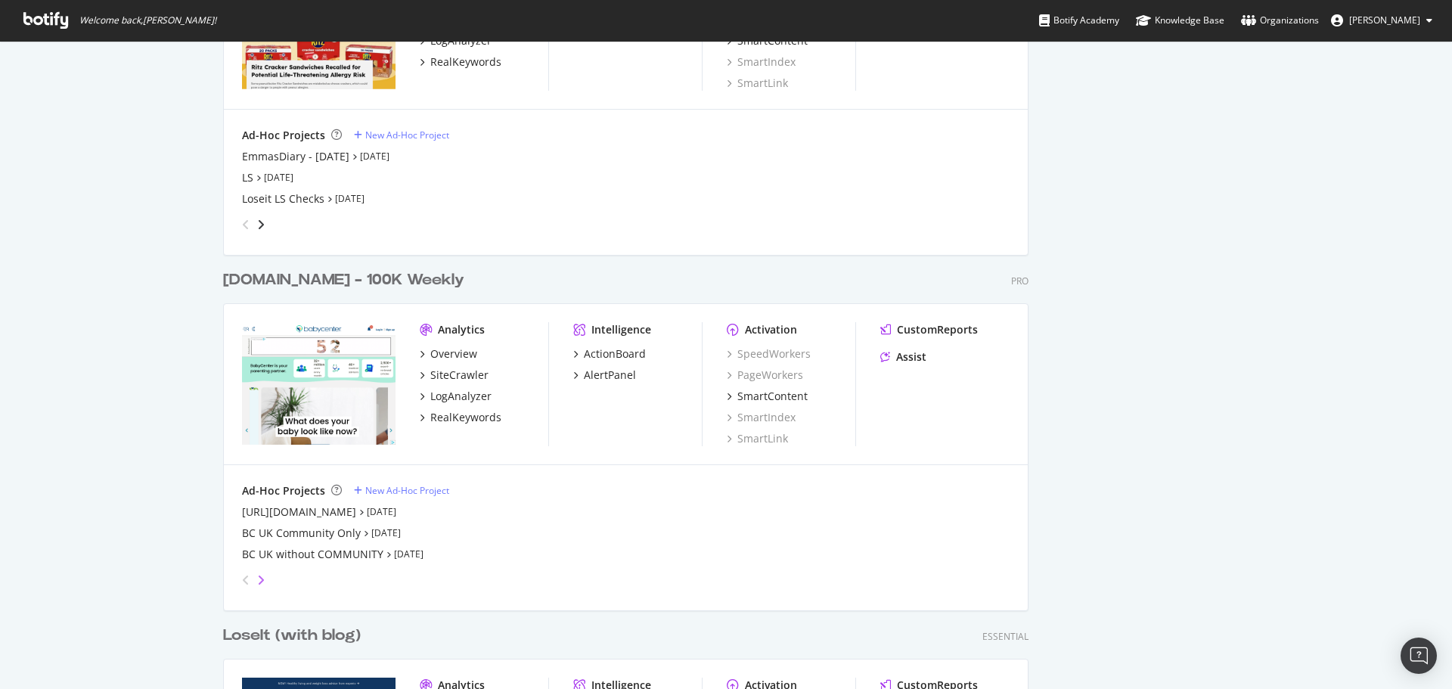 The width and height of the screenshot is (1452, 689). I want to click on div: SmartContent, so click(772, 396).